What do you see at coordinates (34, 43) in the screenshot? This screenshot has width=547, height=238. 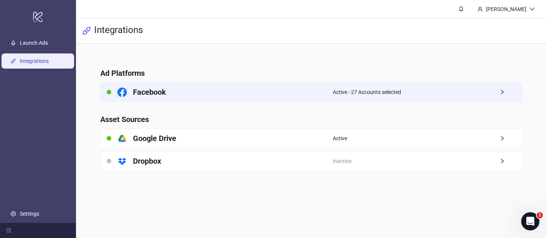 I see `a: Launch Ads` at bounding box center [34, 43].